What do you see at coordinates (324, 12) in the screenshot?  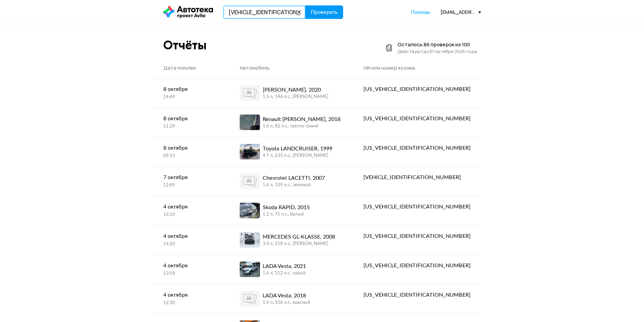 I see `span: Проверить` at bounding box center [324, 12].